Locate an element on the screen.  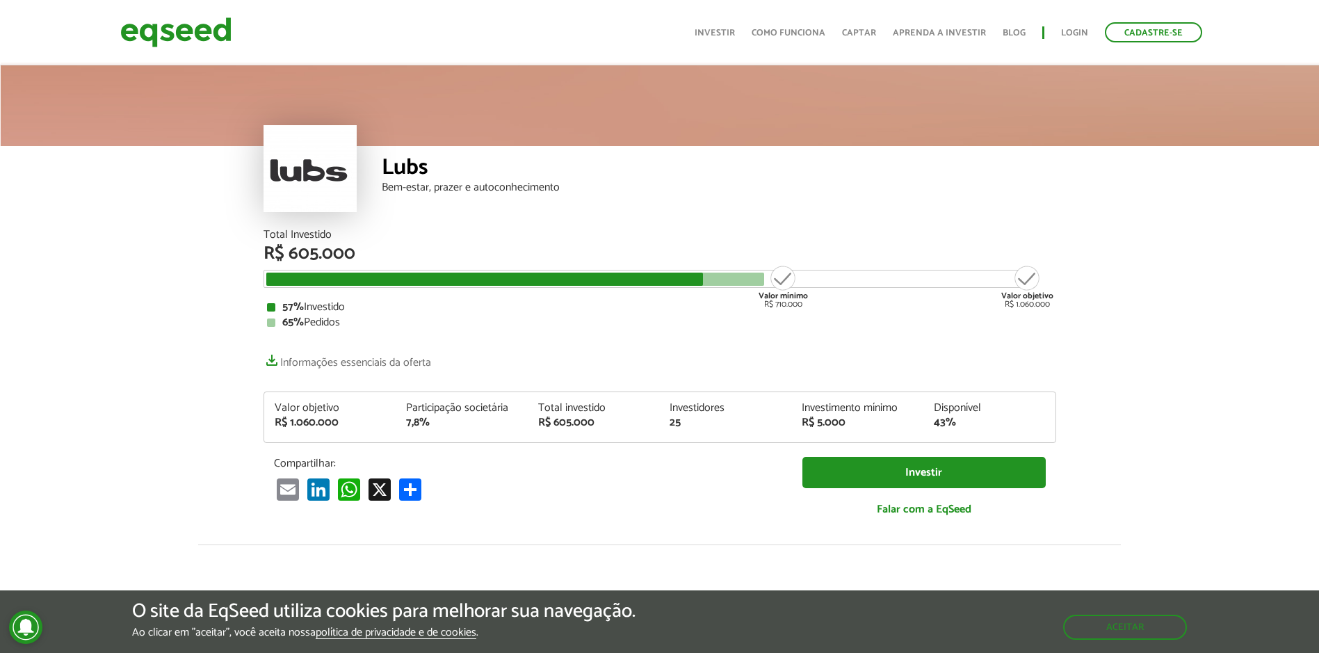
a: X is located at coordinates (380, 488).